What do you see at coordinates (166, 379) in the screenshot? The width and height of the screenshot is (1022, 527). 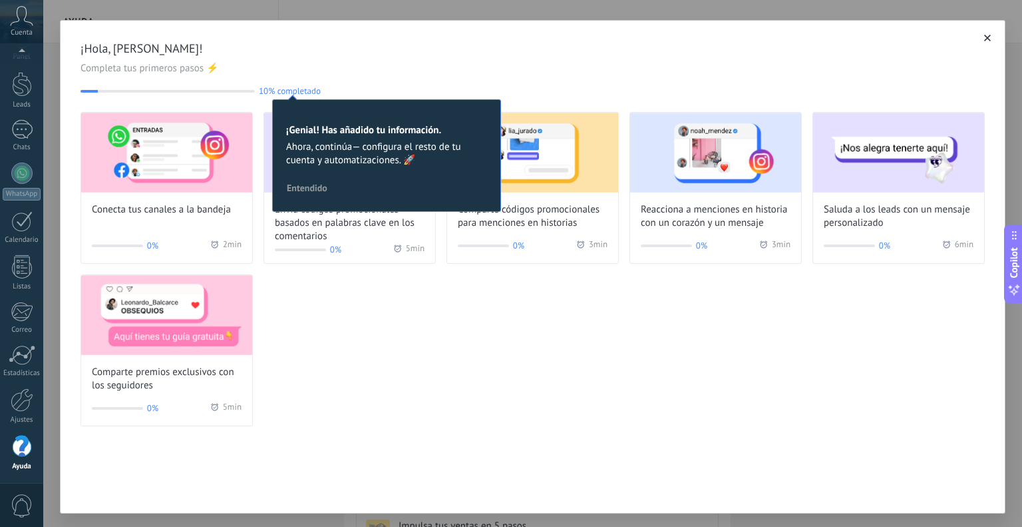 I see `span: Comparte premios exclusivos con los seguidores` at bounding box center [166, 379].